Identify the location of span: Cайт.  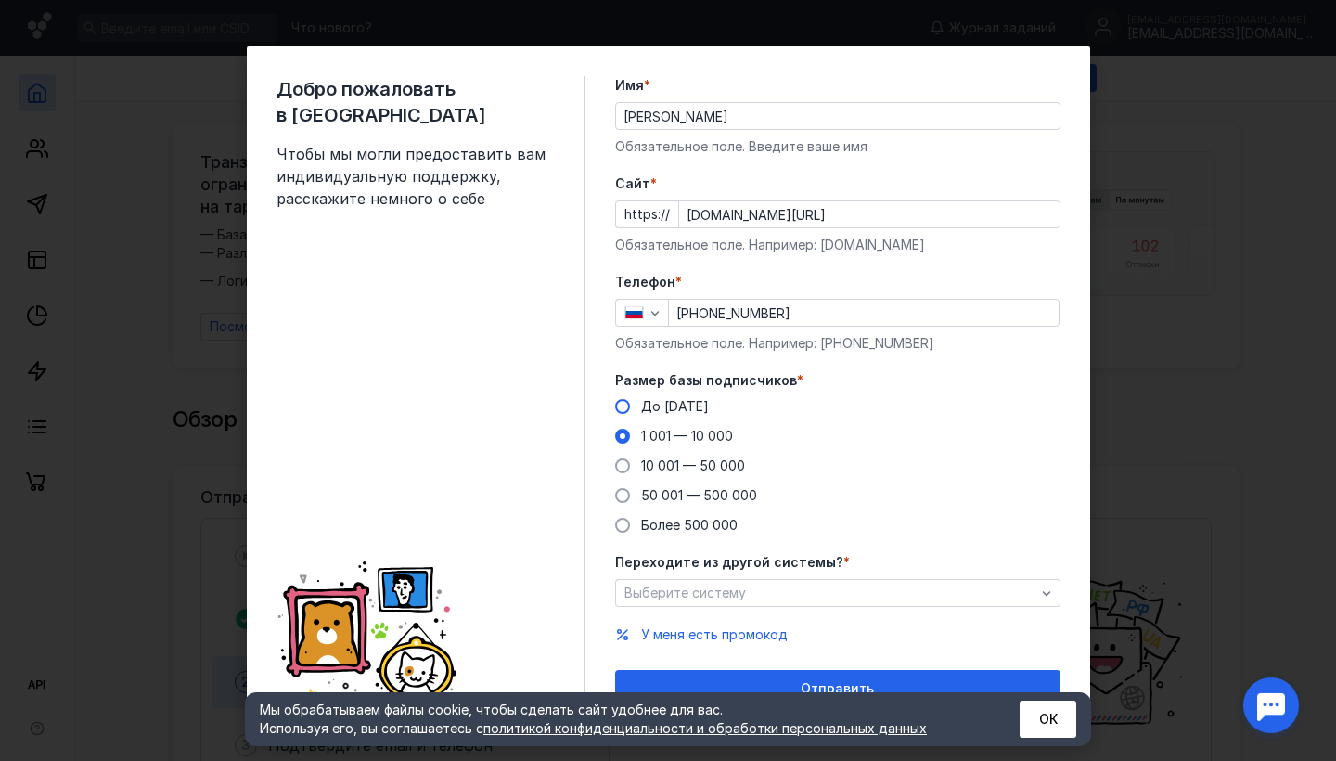
(633, 184).